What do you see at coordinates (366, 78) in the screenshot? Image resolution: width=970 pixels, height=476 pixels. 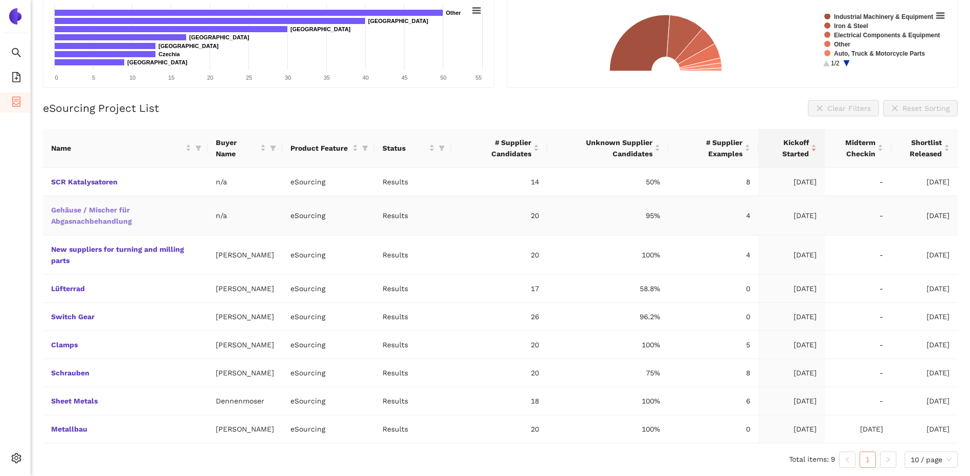 I see `text: 40` at bounding box center [366, 78].